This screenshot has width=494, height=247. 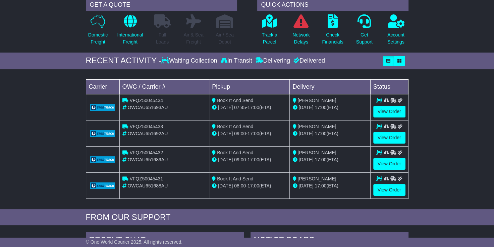 What do you see at coordinates (147, 134) in the screenshot?
I see `span: OWCAU651692AU` at bounding box center [147, 134].